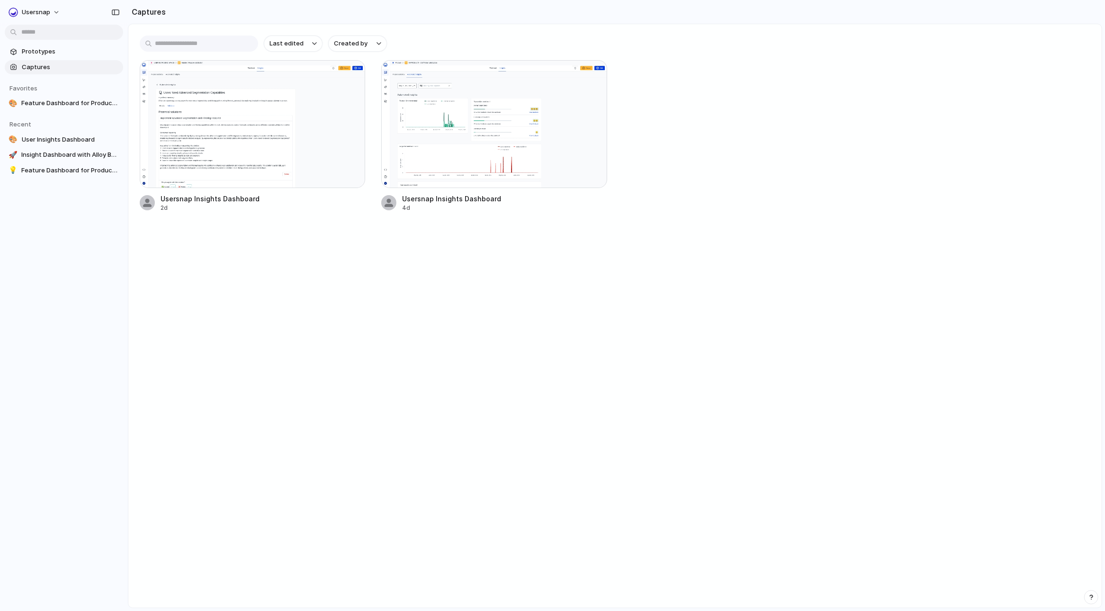 The height and width of the screenshot is (611, 1105). I want to click on a: Prototypes, so click(64, 52).